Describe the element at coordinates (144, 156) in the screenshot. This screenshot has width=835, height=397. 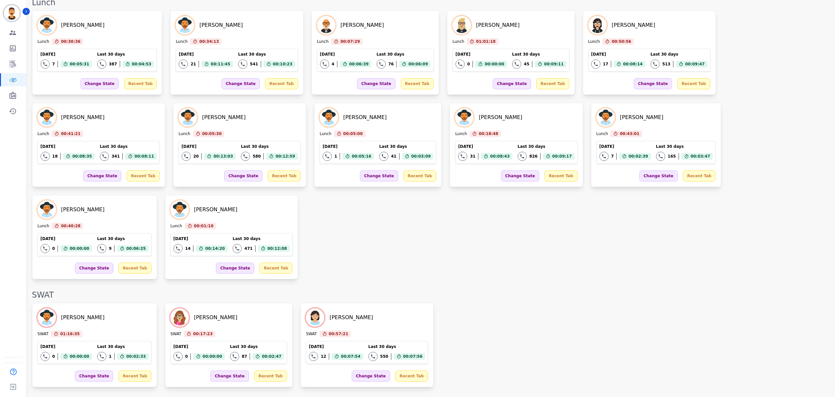
I see `span: 00:08:11` at that location.